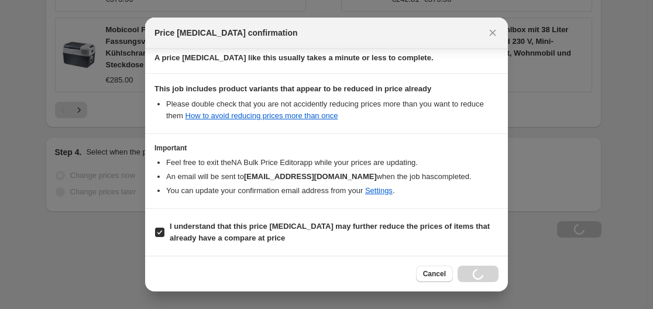 This screenshot has height=309, width=653. Describe the element at coordinates (378, 190) in the screenshot. I see `a: Settings` at that location.